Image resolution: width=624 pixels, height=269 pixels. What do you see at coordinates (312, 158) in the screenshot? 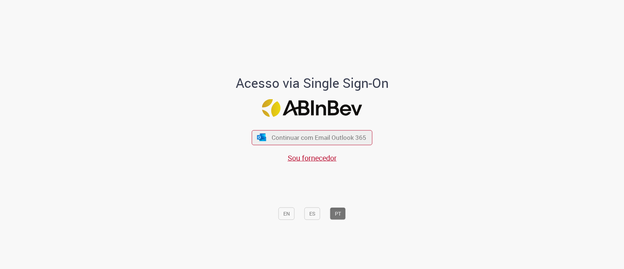
I see `span: Sou fornecedor` at bounding box center [312, 158].